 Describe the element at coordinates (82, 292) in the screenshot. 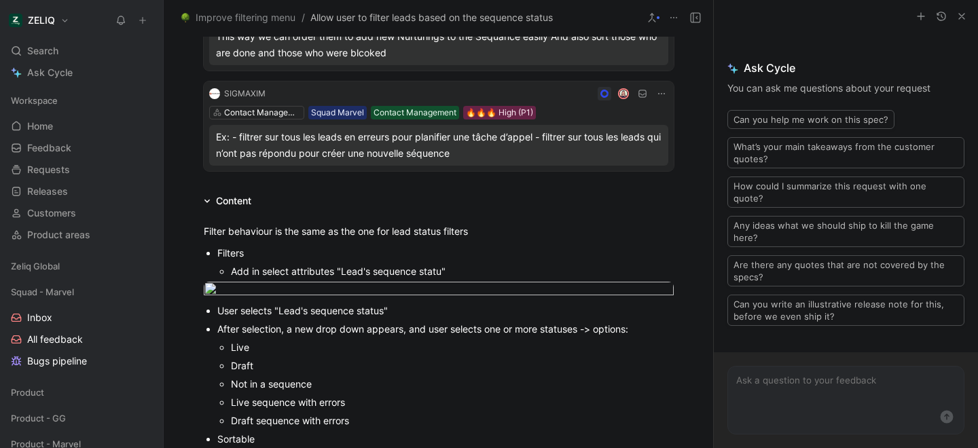

I see `div: Squad - Marvel` at that location.